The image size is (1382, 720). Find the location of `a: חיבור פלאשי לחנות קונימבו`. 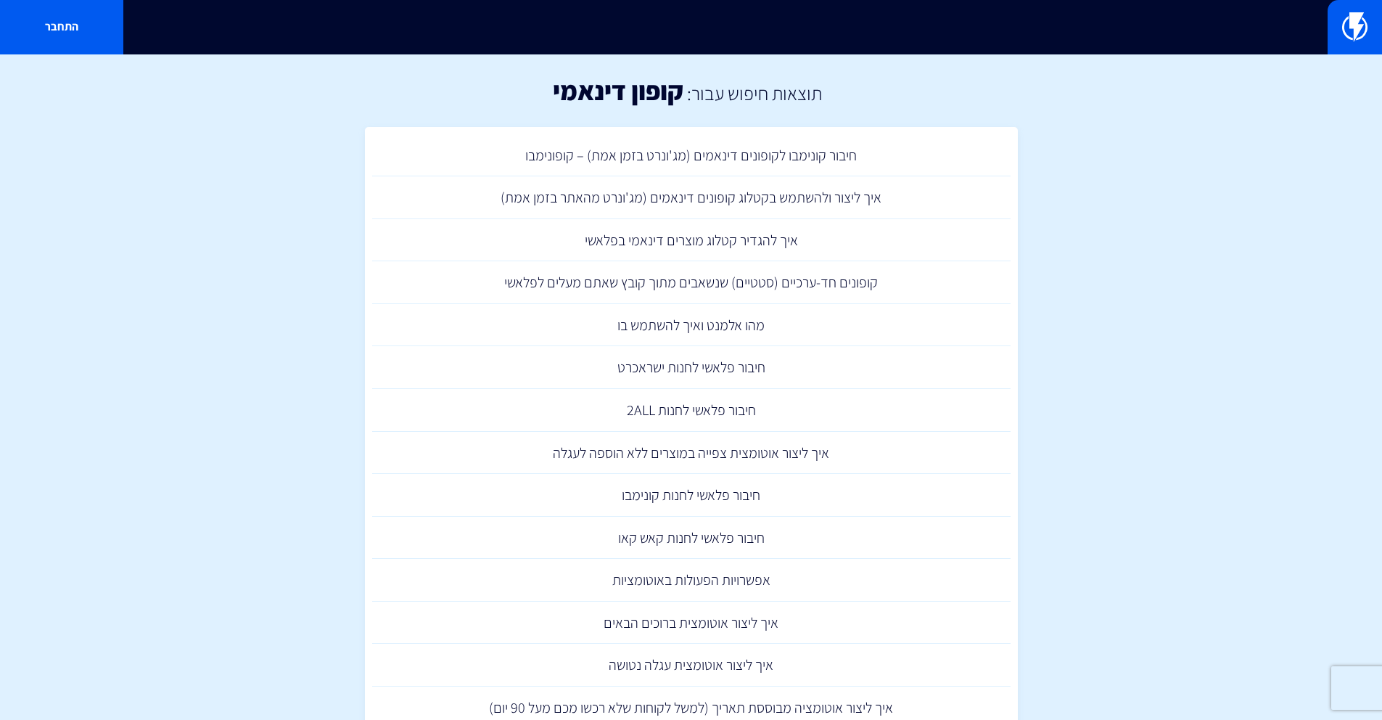

a: חיבור פלאשי לחנות קונימבו is located at coordinates (691, 495).